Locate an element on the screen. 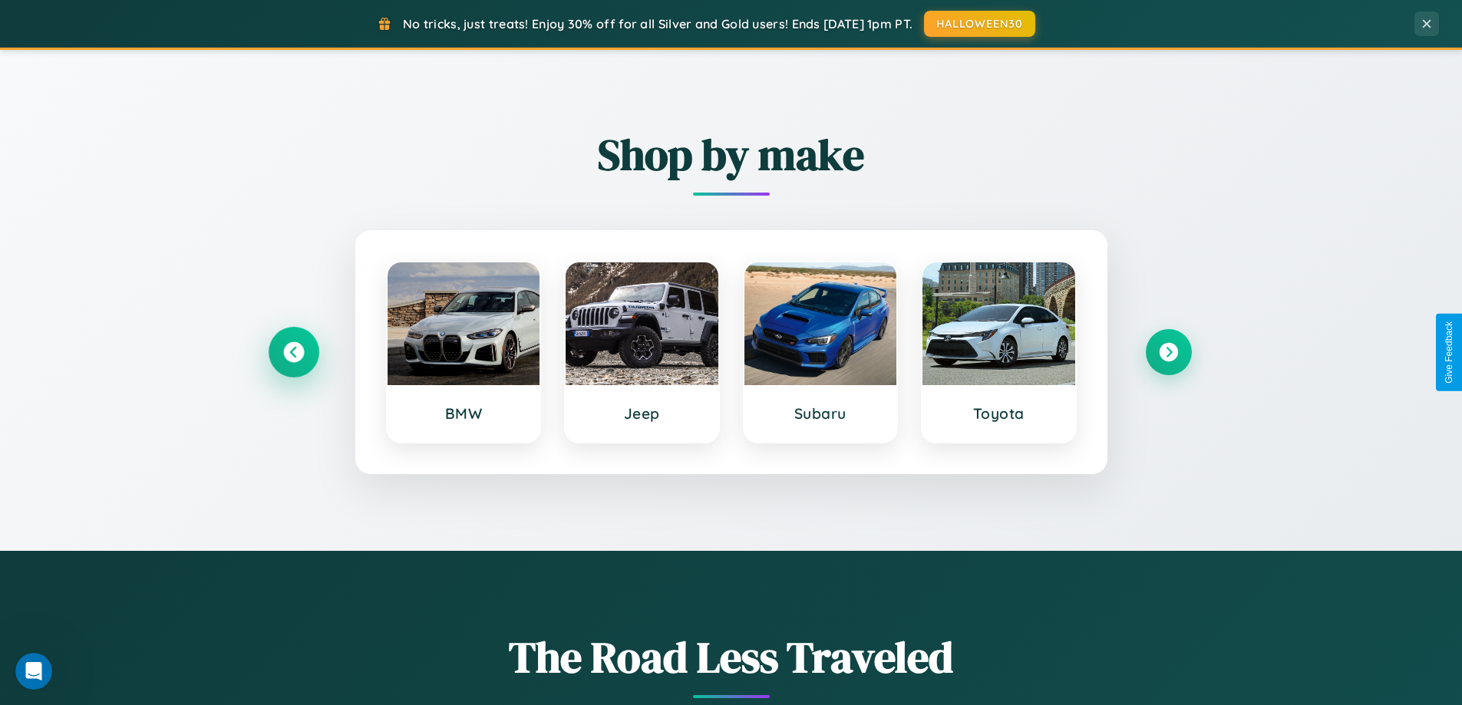 The width and height of the screenshot is (1462, 705). h3: Toyota is located at coordinates (998, 414).